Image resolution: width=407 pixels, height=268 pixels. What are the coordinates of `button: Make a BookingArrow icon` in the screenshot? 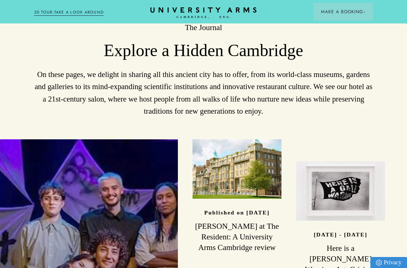 It's located at (344, 12).